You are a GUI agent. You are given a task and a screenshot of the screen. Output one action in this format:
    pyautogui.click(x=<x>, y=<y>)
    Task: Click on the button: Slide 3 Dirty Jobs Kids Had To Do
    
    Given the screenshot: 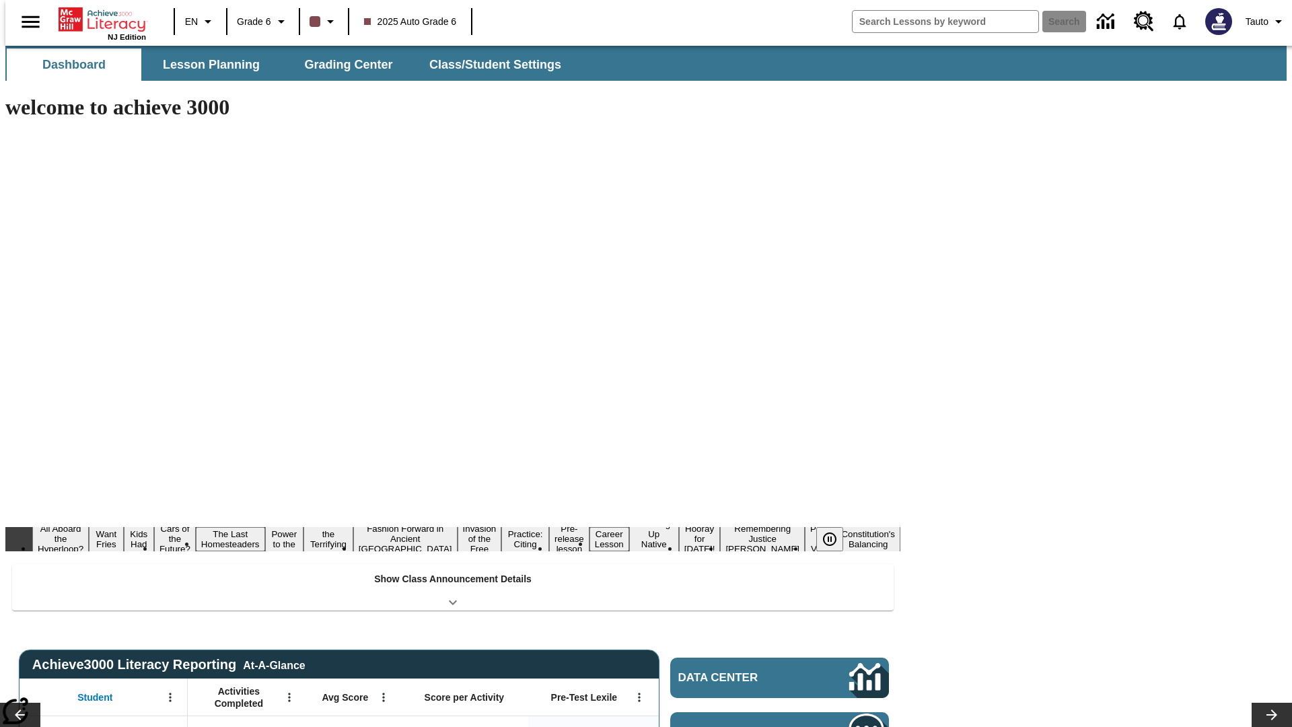 What is the action you would take?
    pyautogui.click(x=139, y=539)
    